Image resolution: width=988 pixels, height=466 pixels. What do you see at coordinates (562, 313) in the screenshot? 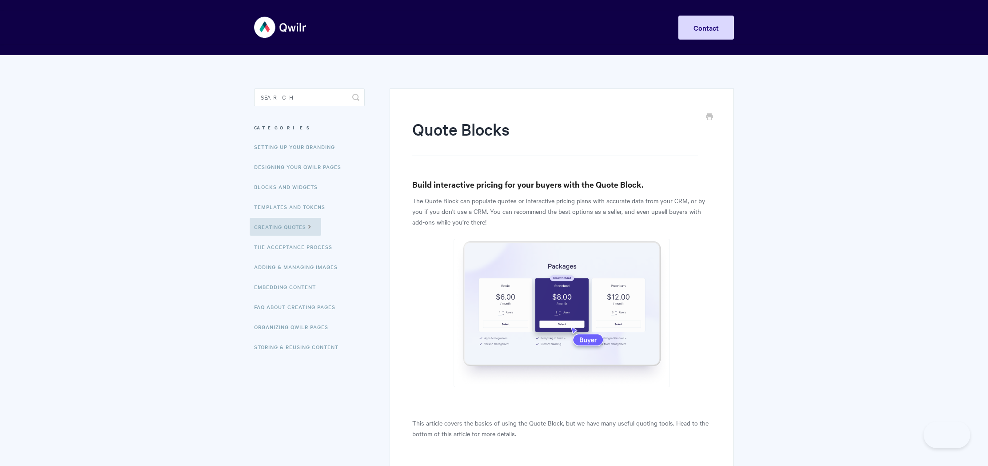
I see `img: file-30ANXqc23E.png` at bounding box center [562, 313].